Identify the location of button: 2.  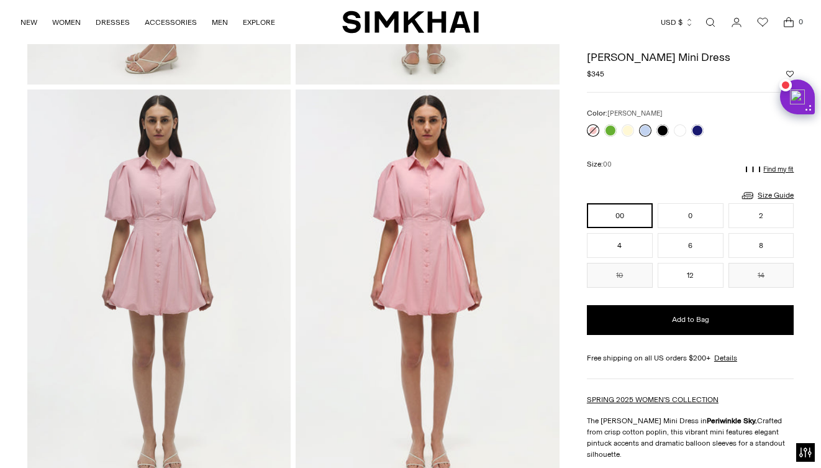
(761, 216).